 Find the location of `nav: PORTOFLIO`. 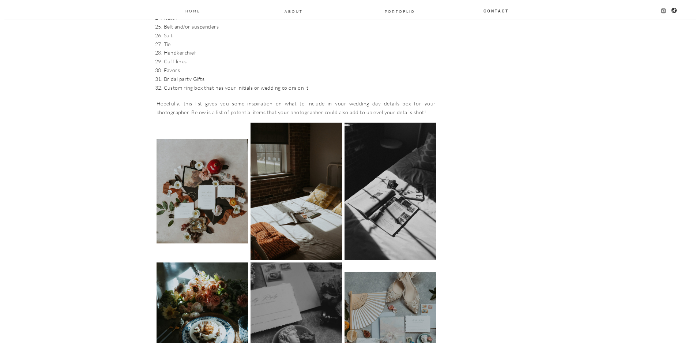

nav: PORTOFLIO is located at coordinates (400, 11).